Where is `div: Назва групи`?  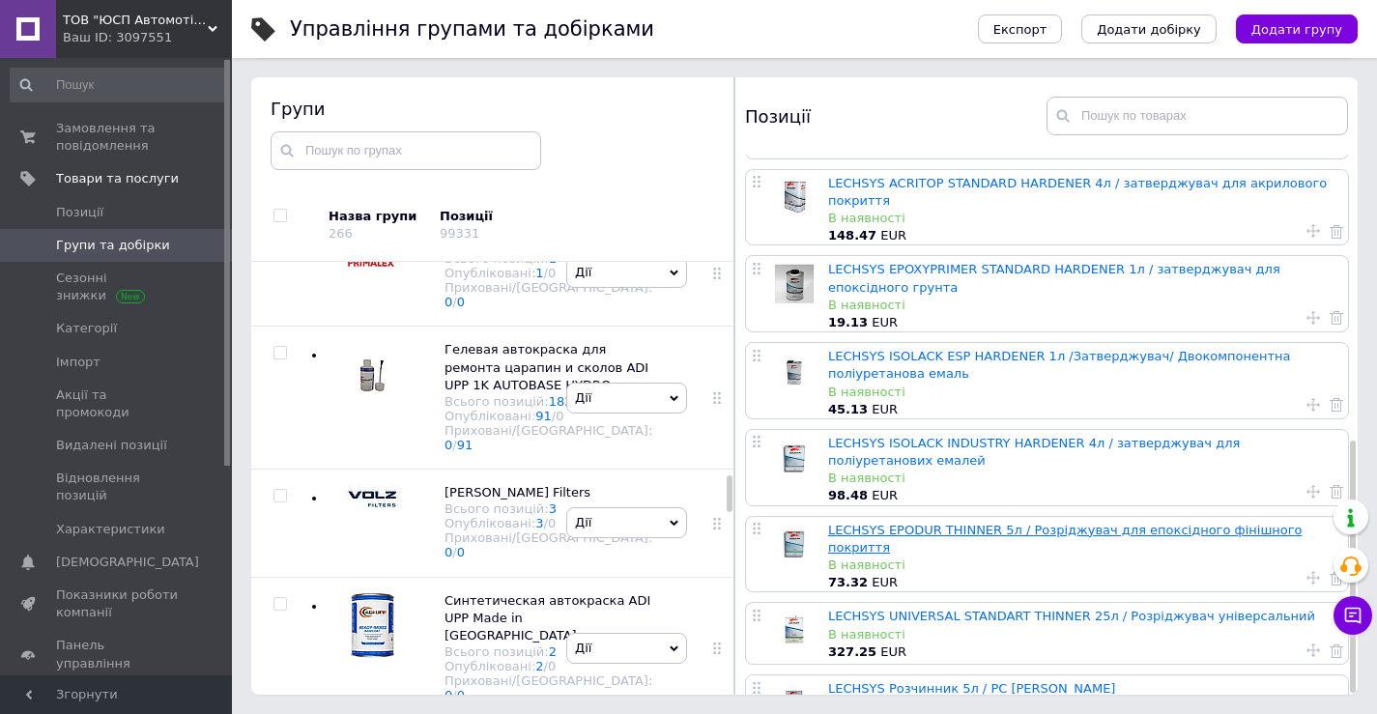
div: Назва групи is located at coordinates (377, 216).